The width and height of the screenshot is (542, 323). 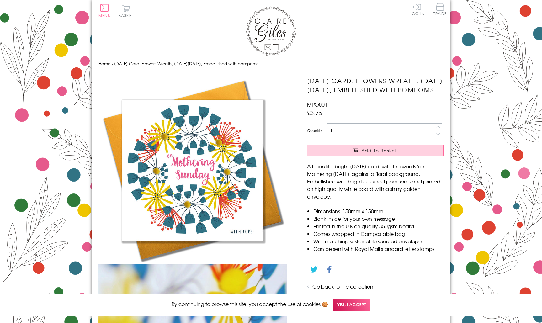 What do you see at coordinates (271, 31) in the screenshot?
I see `img: Claire Giles Greetings Cards` at bounding box center [271, 31].